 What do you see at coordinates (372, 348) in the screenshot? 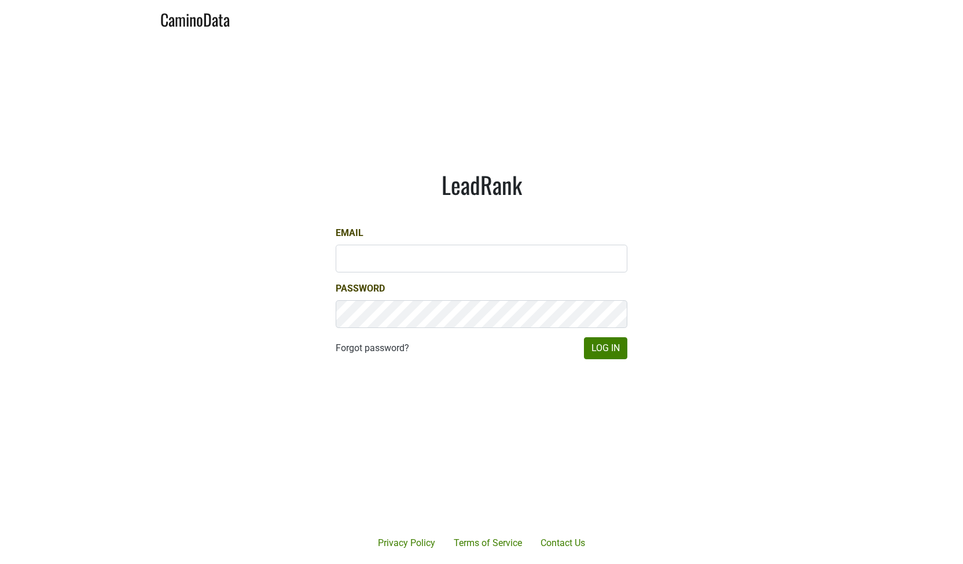
I see `a: Forgot password?` at bounding box center [372, 348].